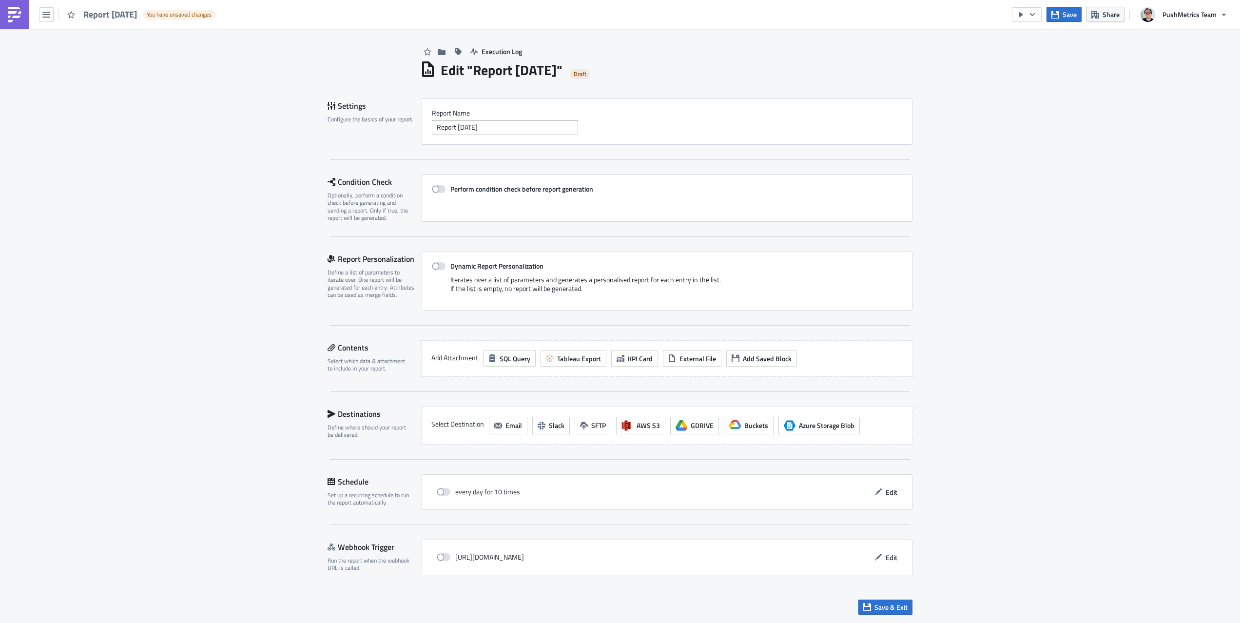 The width and height of the screenshot is (1240, 623). I want to click on div: Schedule, so click(374, 482).